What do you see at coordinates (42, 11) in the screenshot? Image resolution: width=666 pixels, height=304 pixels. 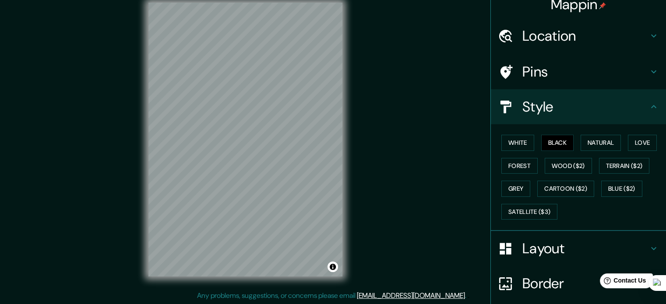 I see `span: Contact Us` at bounding box center [42, 11].